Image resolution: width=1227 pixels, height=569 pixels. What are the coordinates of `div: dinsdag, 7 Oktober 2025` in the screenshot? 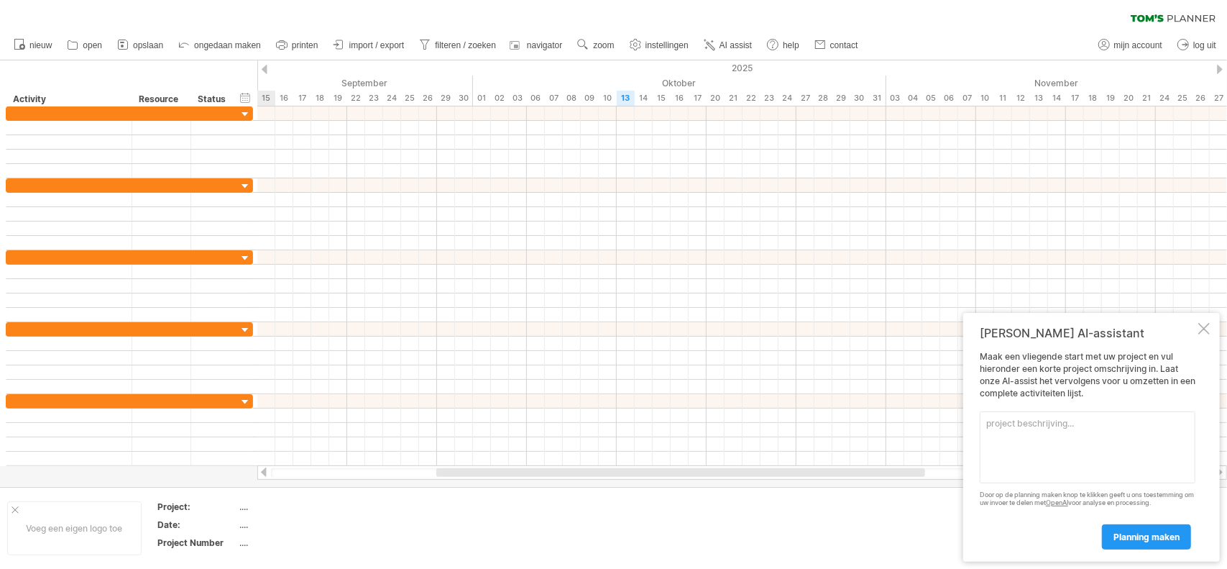 It's located at (554, 98).